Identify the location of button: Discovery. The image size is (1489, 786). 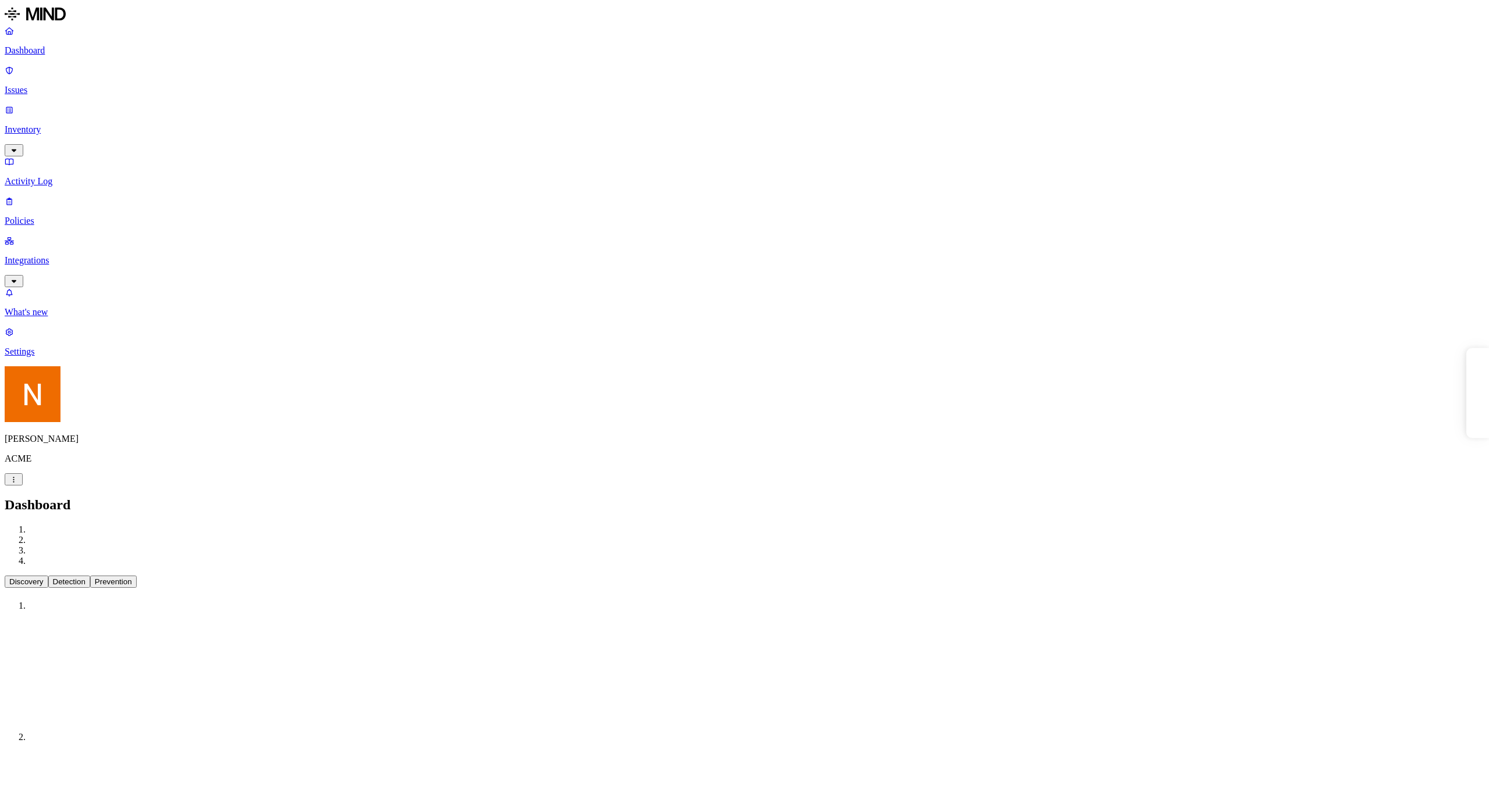
(26, 582).